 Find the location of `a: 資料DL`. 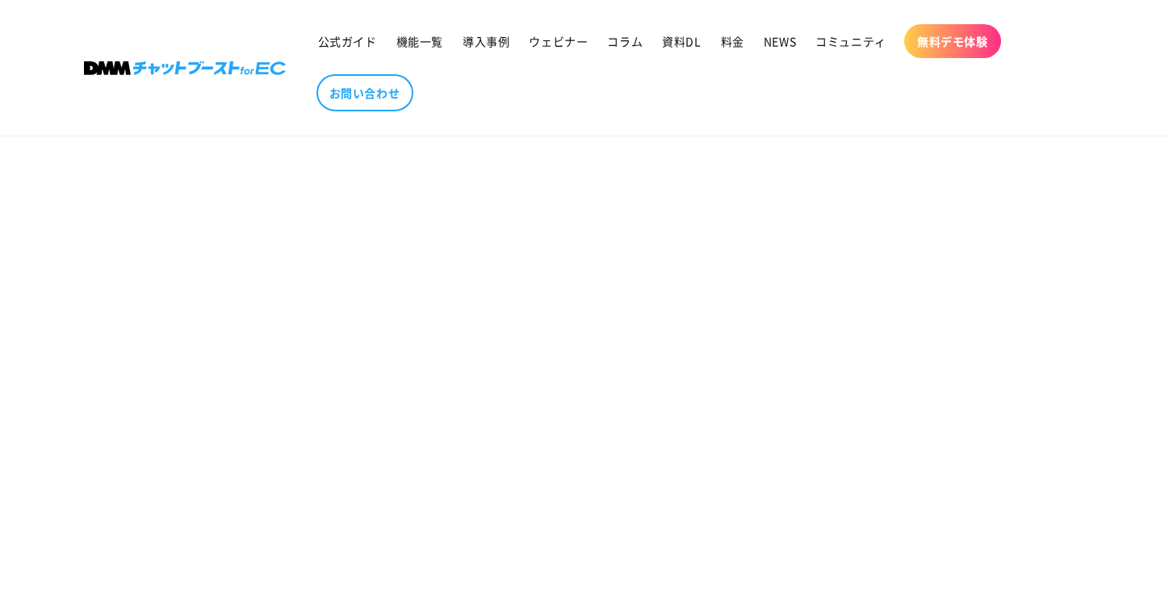

a: 資料DL is located at coordinates (682, 41).